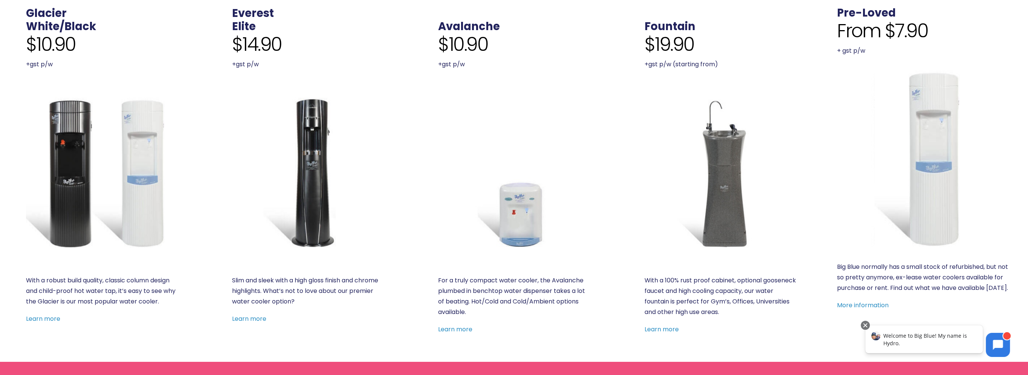 The width and height of the screenshot is (1028, 375). What do you see at coordinates (720, 296) in the screenshot?
I see `p: With a 100% rust proof cabinet, optional gooseneck faucet and high cooling capacity, our water fo...` at bounding box center [720, 296].